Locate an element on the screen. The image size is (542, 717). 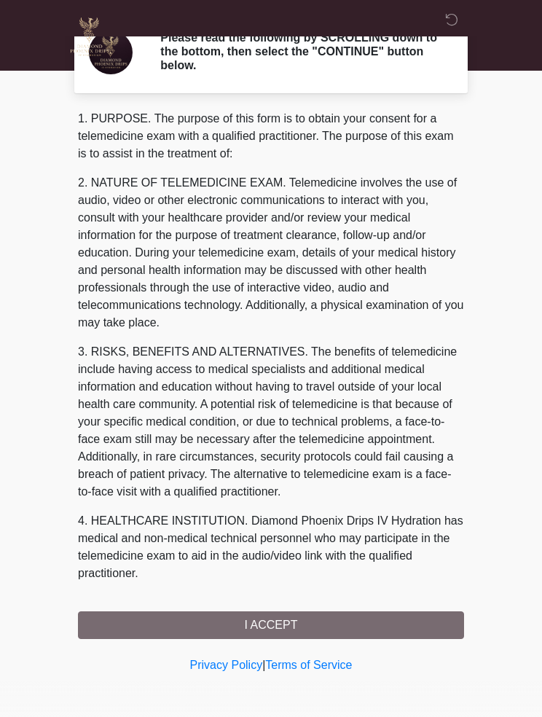
p: 3. RISKS, BENEFITS AND ALTERNATIVES. The benefits of telemedicine include having access to medica... is located at coordinates (271, 422).